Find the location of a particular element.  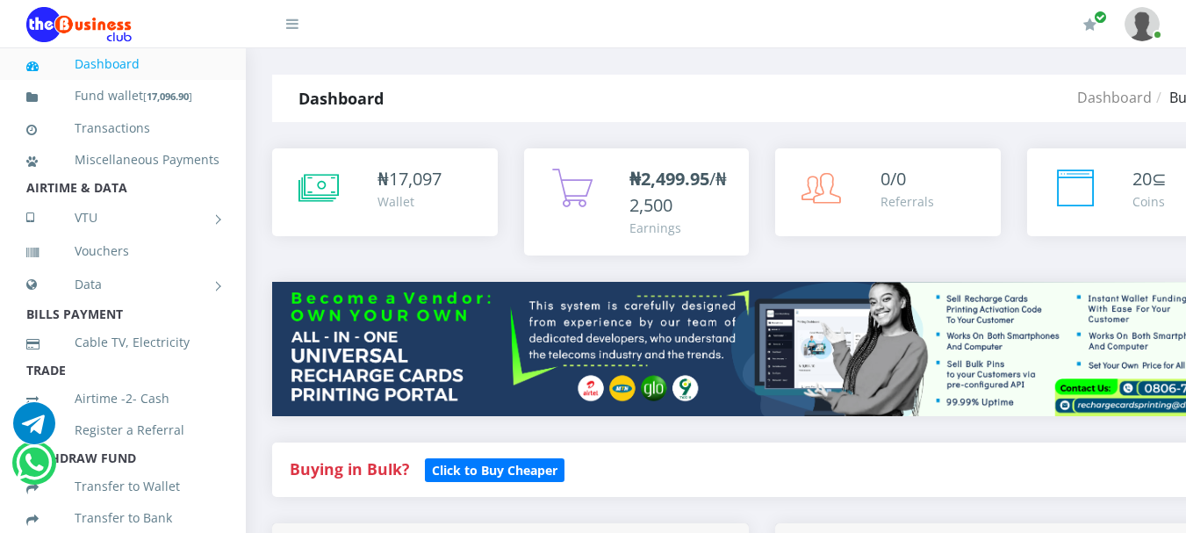

a: Vouchers is located at coordinates (123, 251).